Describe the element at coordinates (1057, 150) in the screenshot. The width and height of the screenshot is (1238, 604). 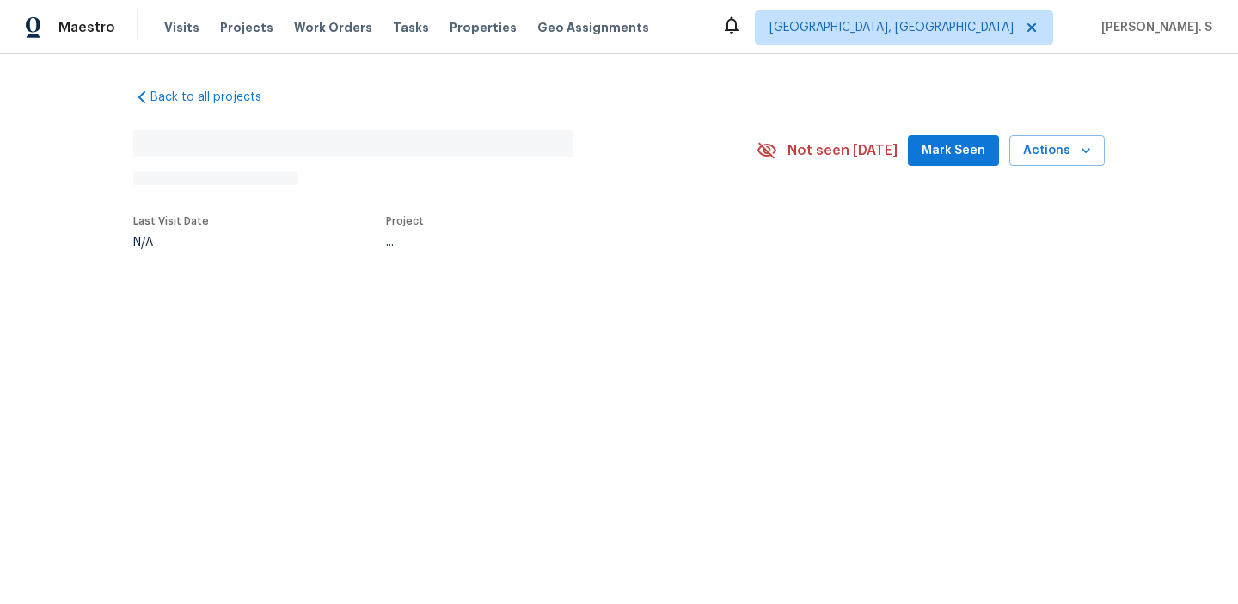
I see `button: Actions` at that location.